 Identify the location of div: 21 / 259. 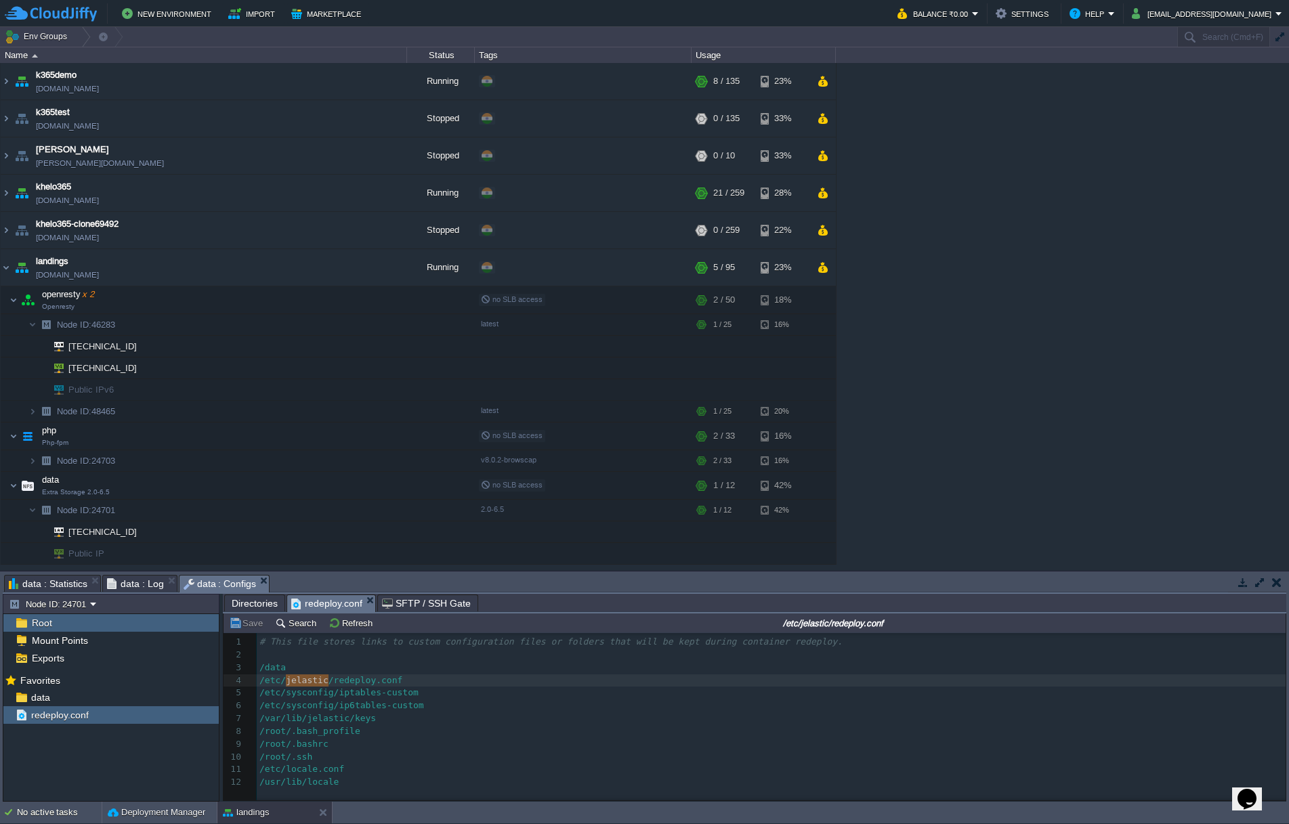
(729, 193).